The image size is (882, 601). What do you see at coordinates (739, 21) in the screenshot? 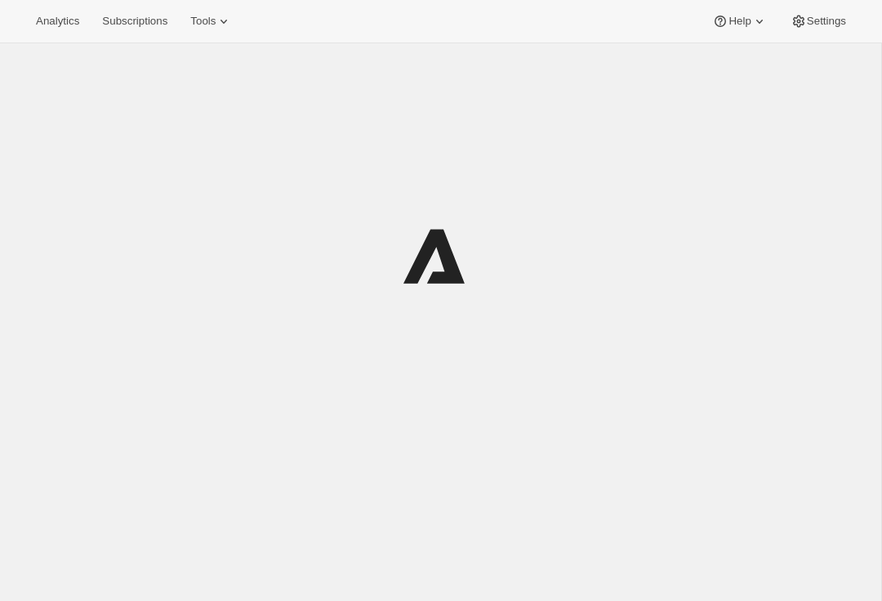
I see `span: Help` at bounding box center [739, 21].